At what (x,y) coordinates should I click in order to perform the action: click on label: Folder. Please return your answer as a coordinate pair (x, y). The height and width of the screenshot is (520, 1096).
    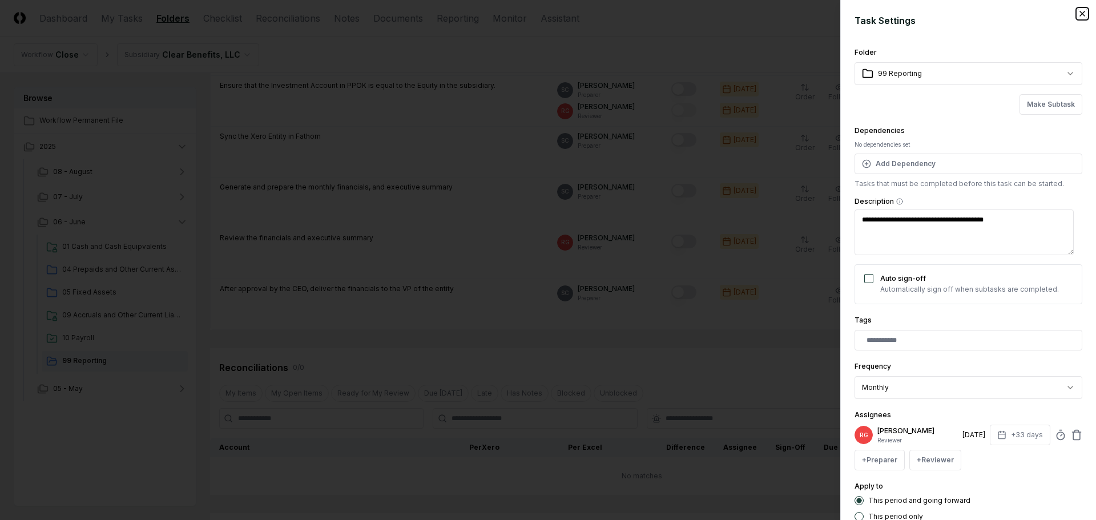
    Looking at the image, I should click on (865, 52).